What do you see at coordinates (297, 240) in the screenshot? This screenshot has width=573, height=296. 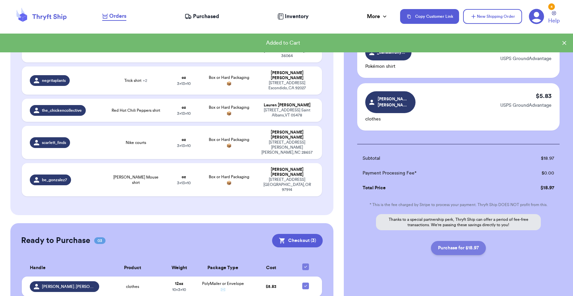 I see `button: Checkout (3)` at bounding box center [297, 240].